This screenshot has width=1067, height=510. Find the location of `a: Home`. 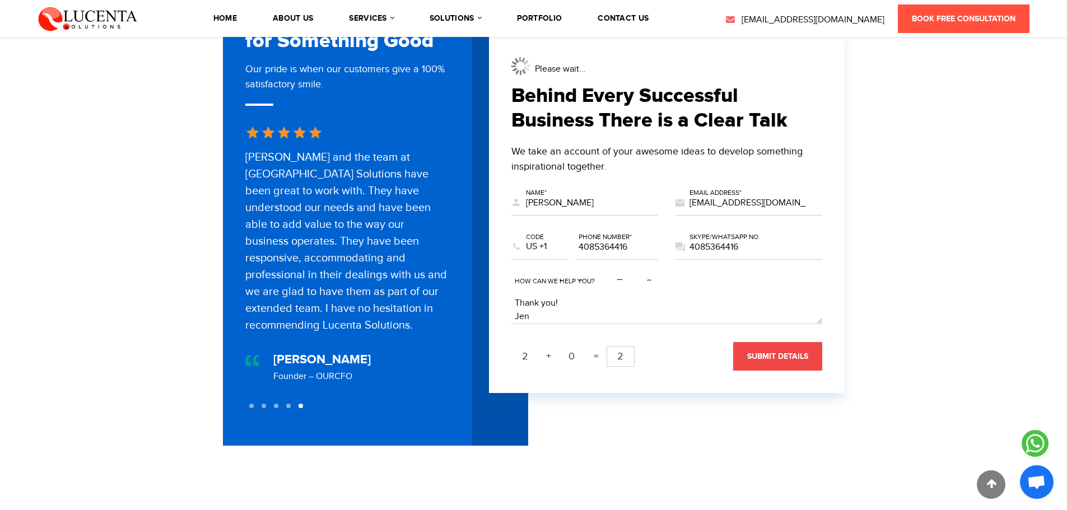

a: Home is located at coordinates (225, 18).